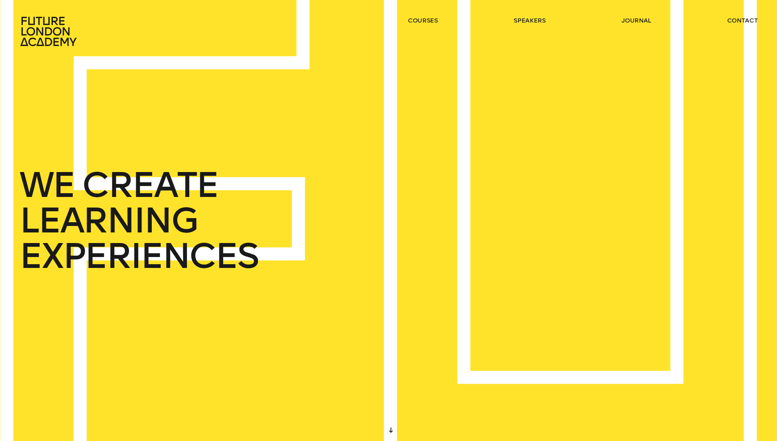  What do you see at coordinates (47, 185) in the screenshot?
I see `span: WE` at bounding box center [47, 185].